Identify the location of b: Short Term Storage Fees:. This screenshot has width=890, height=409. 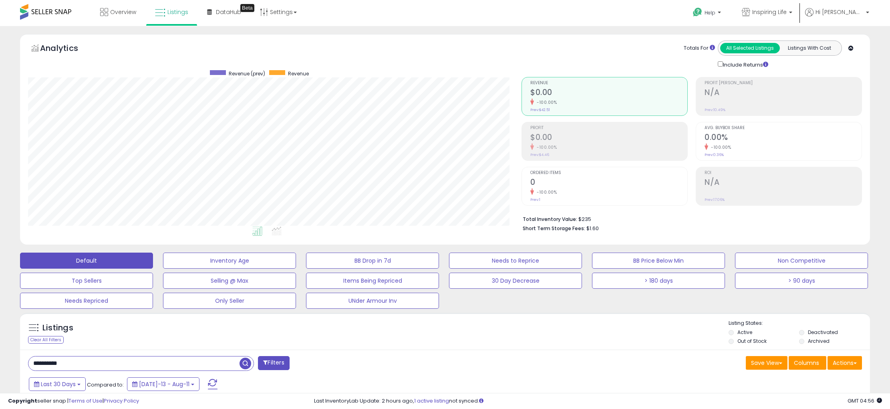
(554, 228).